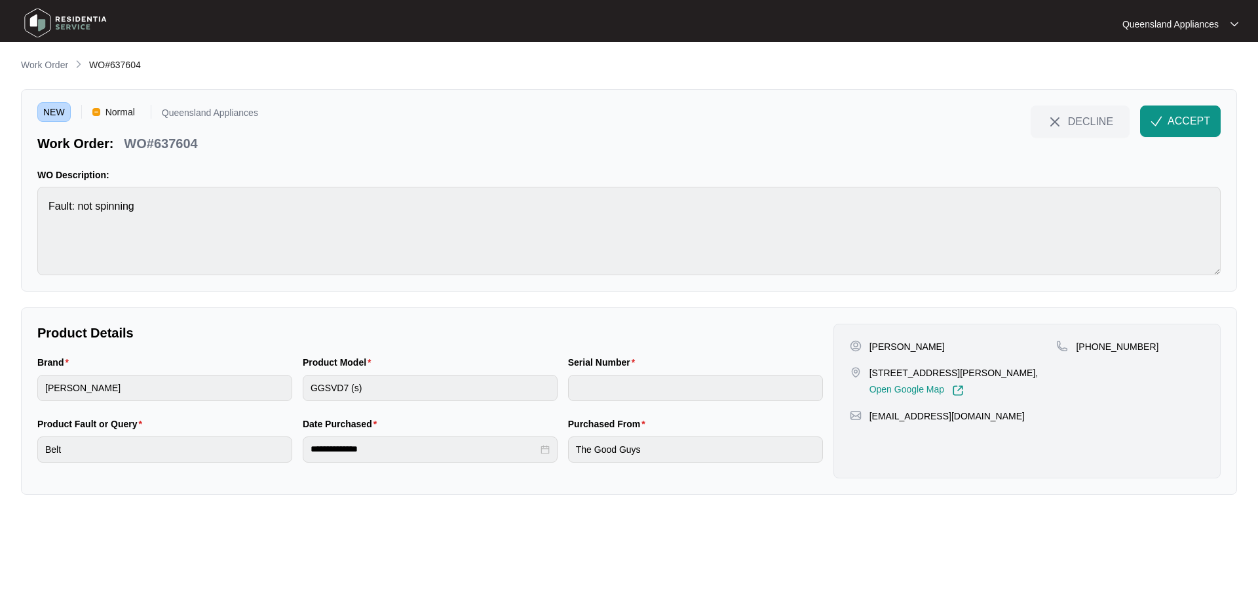  What do you see at coordinates (165, 450) in the screenshot?
I see `input: Product Fault or Query` at bounding box center [165, 450].